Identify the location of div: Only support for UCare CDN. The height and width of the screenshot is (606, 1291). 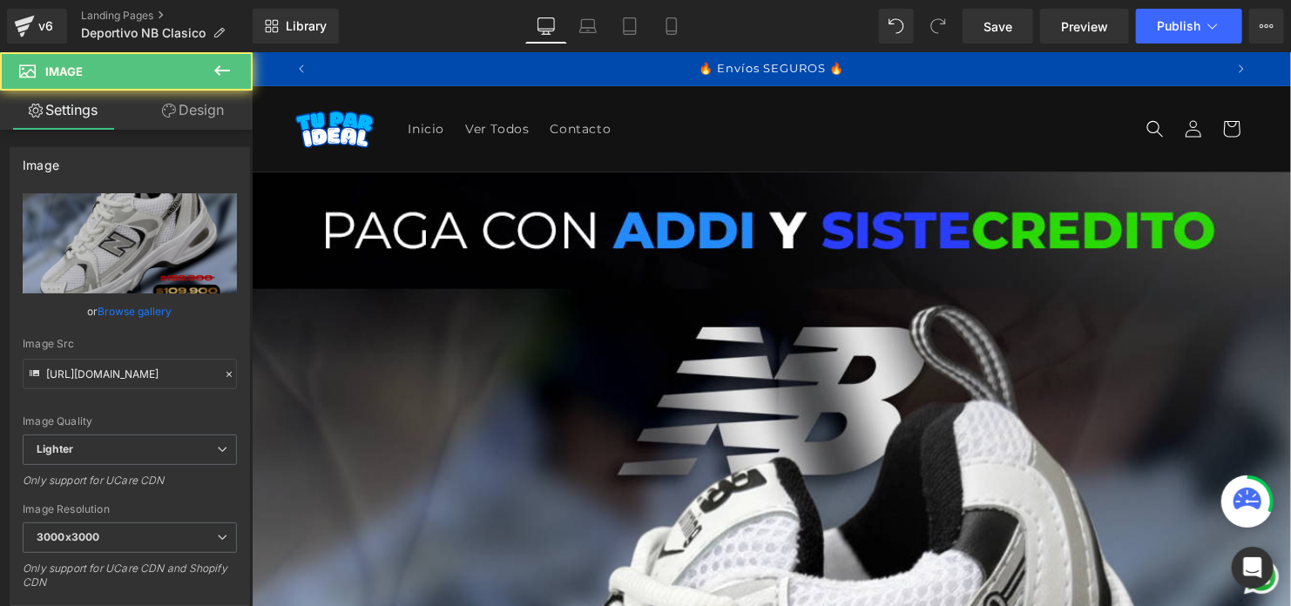
(130, 486).